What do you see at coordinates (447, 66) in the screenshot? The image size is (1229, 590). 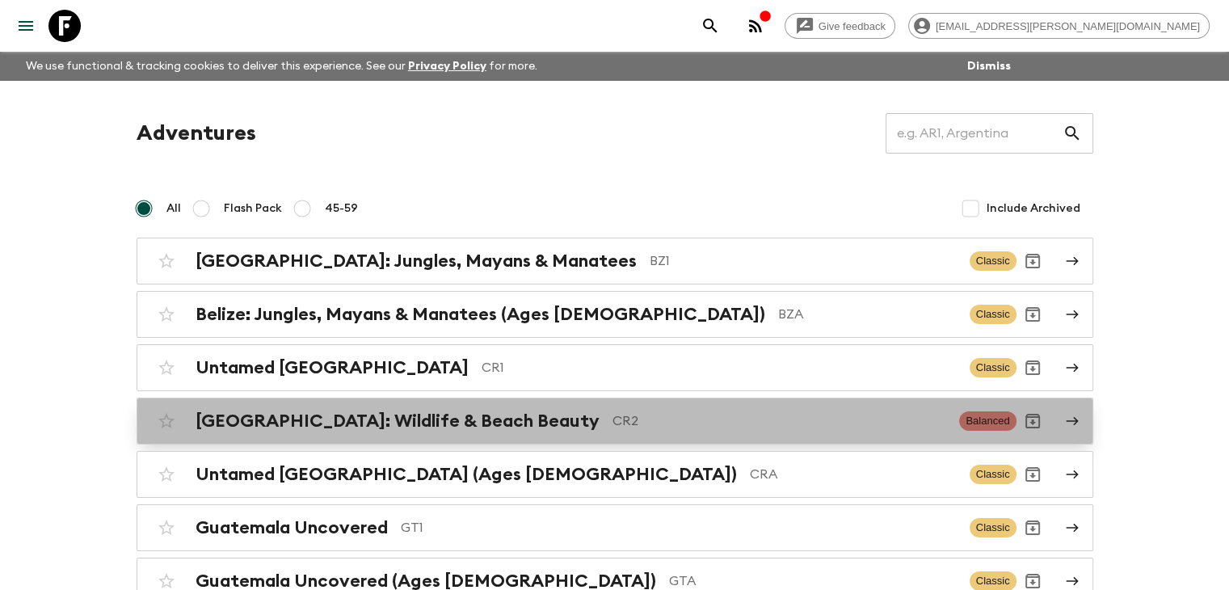 I see `a: Privacy Policy` at bounding box center [447, 66].